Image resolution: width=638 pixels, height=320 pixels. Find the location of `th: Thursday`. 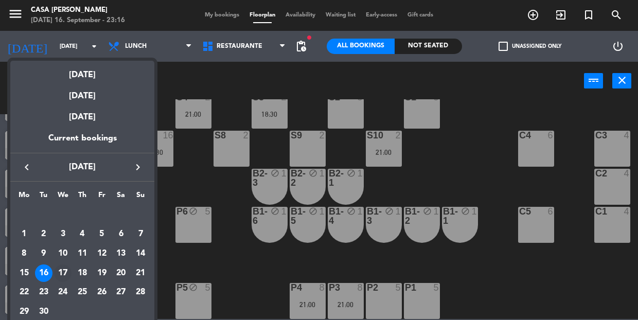

th: Thursday is located at coordinates (82, 197).